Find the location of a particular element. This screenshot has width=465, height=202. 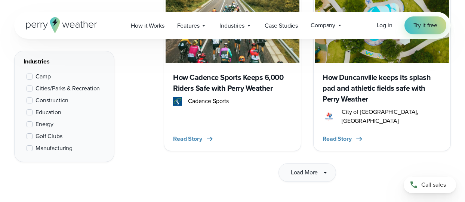

span: Try it free is located at coordinates (425, 25).